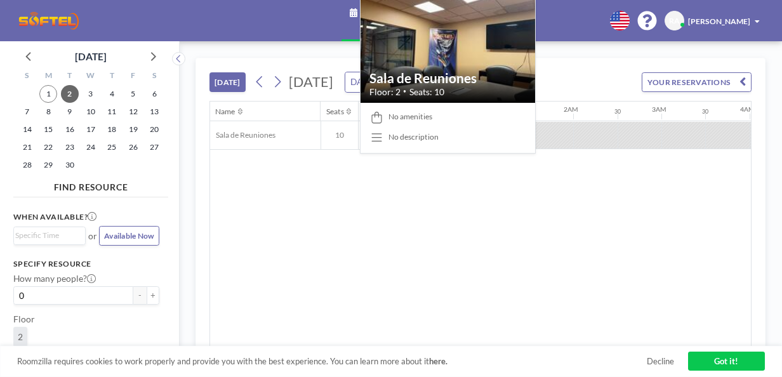 This screenshot has width=782, height=377. I want to click on span: Saturday, September 20, 2025, so click(154, 130).